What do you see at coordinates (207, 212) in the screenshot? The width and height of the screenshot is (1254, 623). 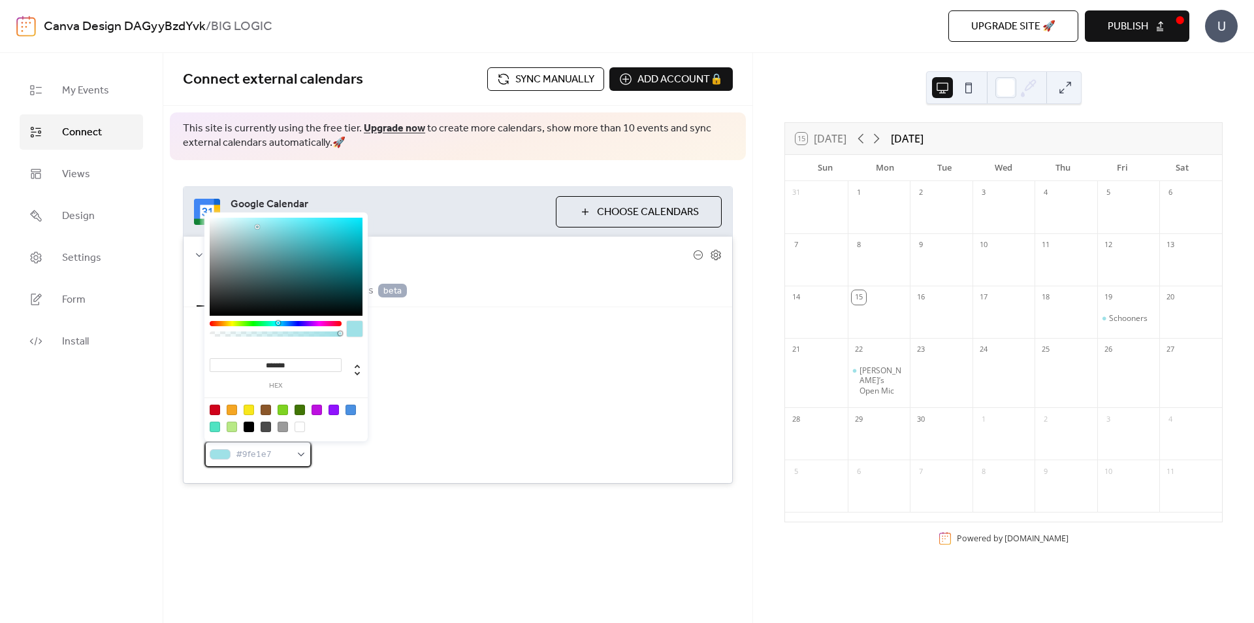 I see `img: google` at bounding box center [207, 212].